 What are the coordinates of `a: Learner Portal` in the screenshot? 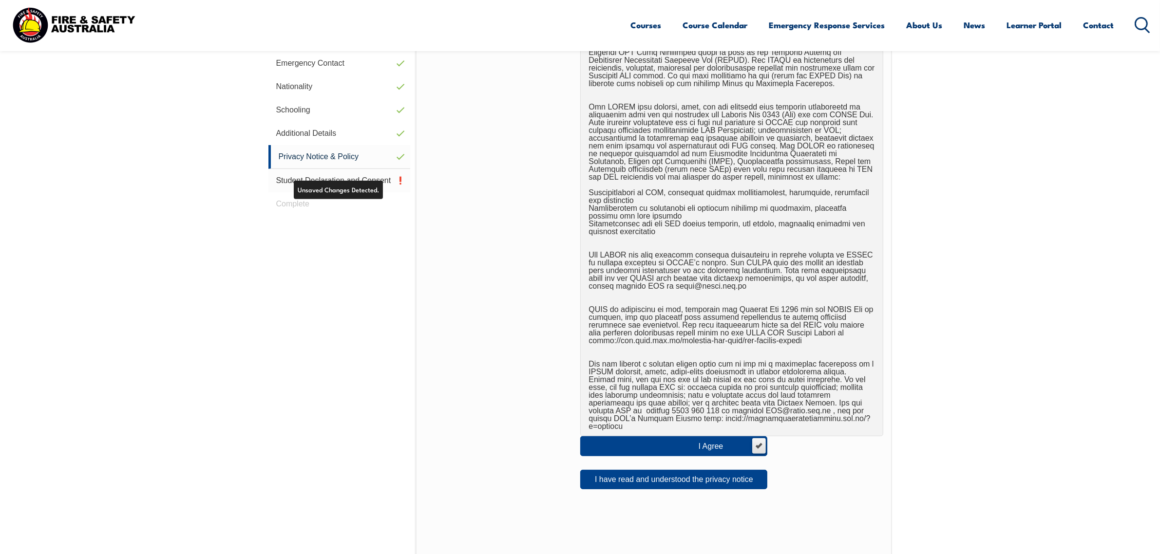 It's located at (1034, 25).